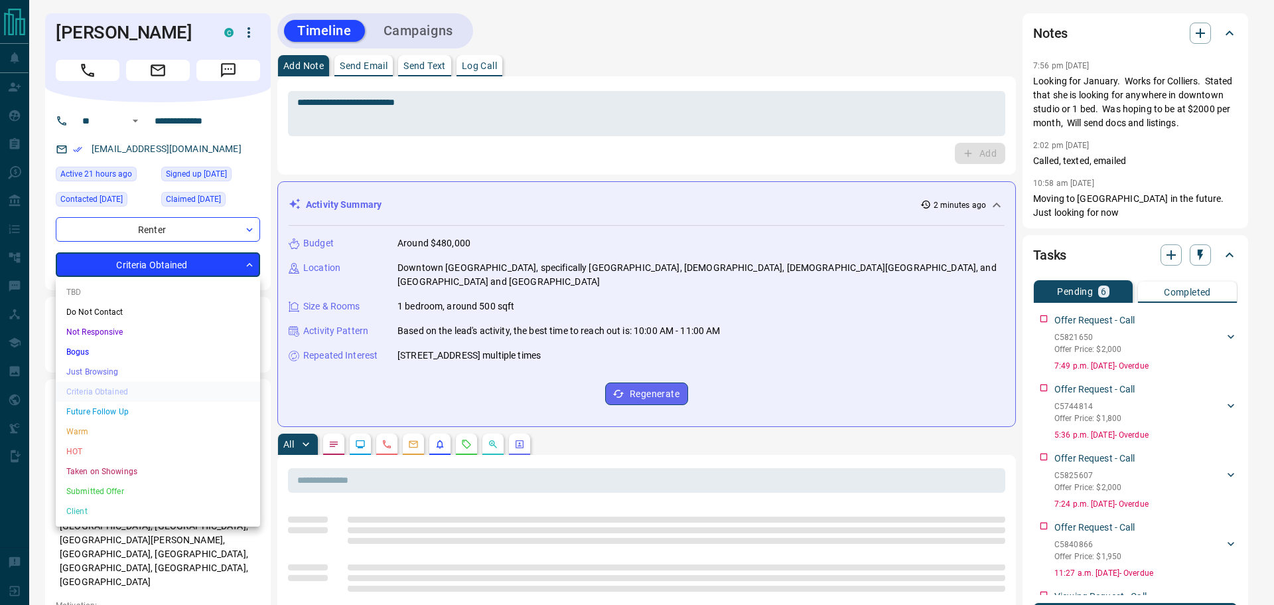  I want to click on li: Future Follow Up, so click(158, 412).